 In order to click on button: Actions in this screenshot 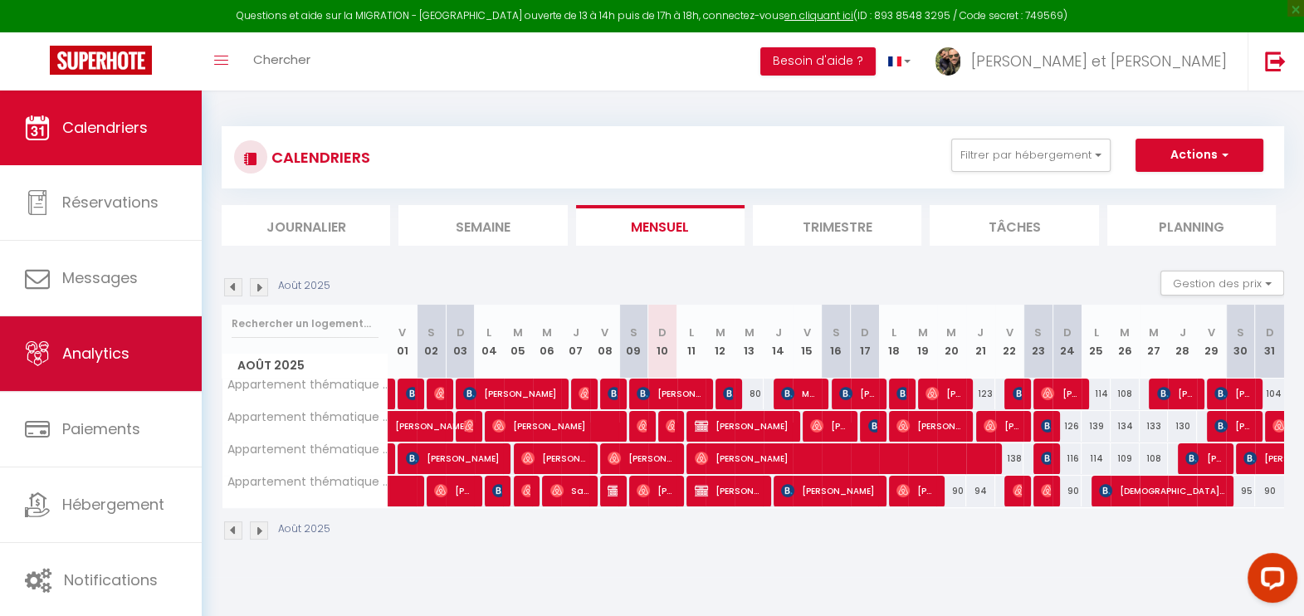, I will do `click(1199, 155)`.